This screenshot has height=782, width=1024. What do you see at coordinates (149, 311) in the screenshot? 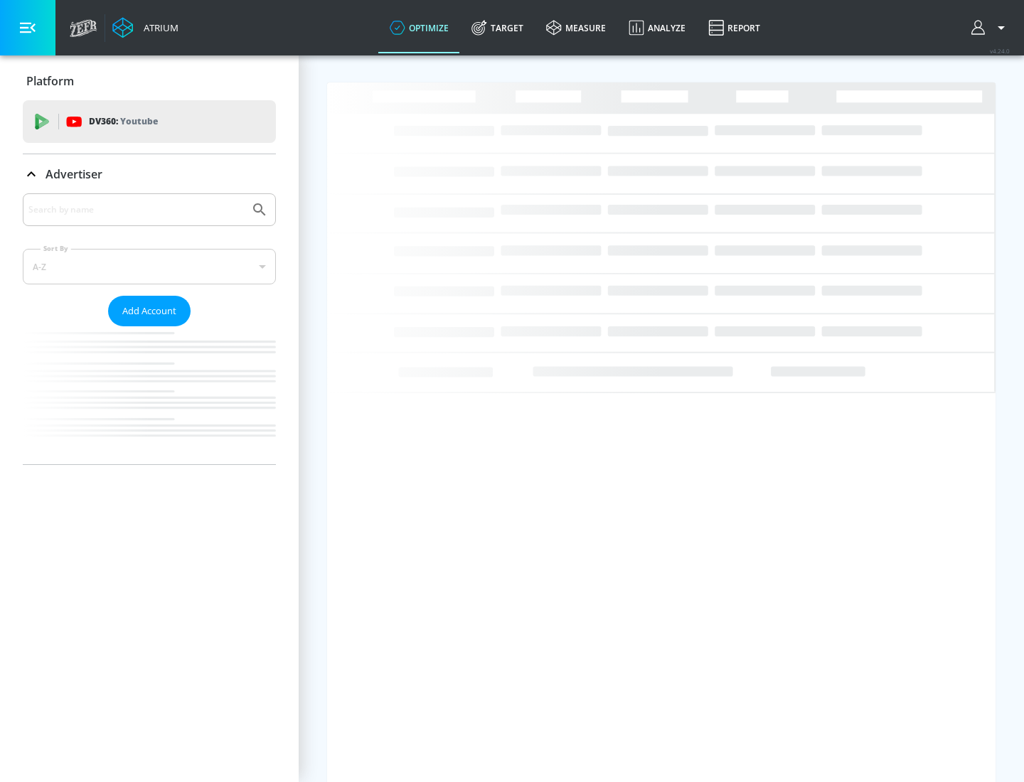
I see `button: Add Account` at bounding box center [149, 311].